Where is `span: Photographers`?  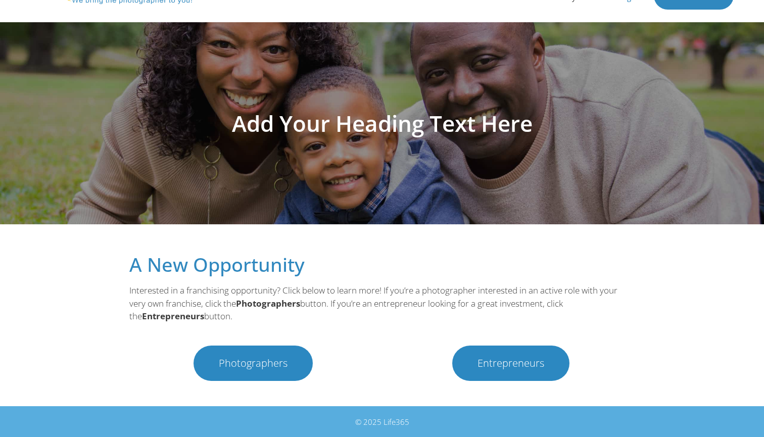
span: Photographers is located at coordinates (253, 364).